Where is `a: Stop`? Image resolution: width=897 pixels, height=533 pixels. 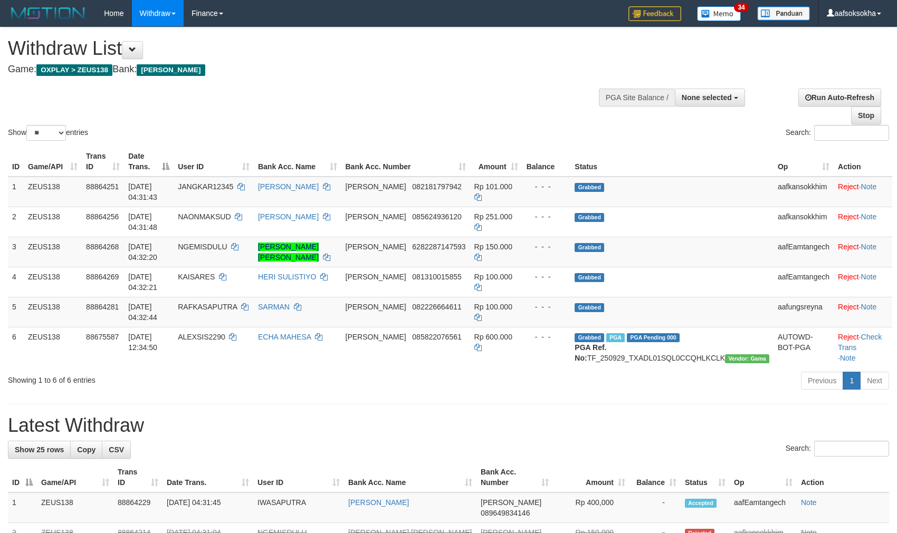 a: Stop is located at coordinates (866, 116).